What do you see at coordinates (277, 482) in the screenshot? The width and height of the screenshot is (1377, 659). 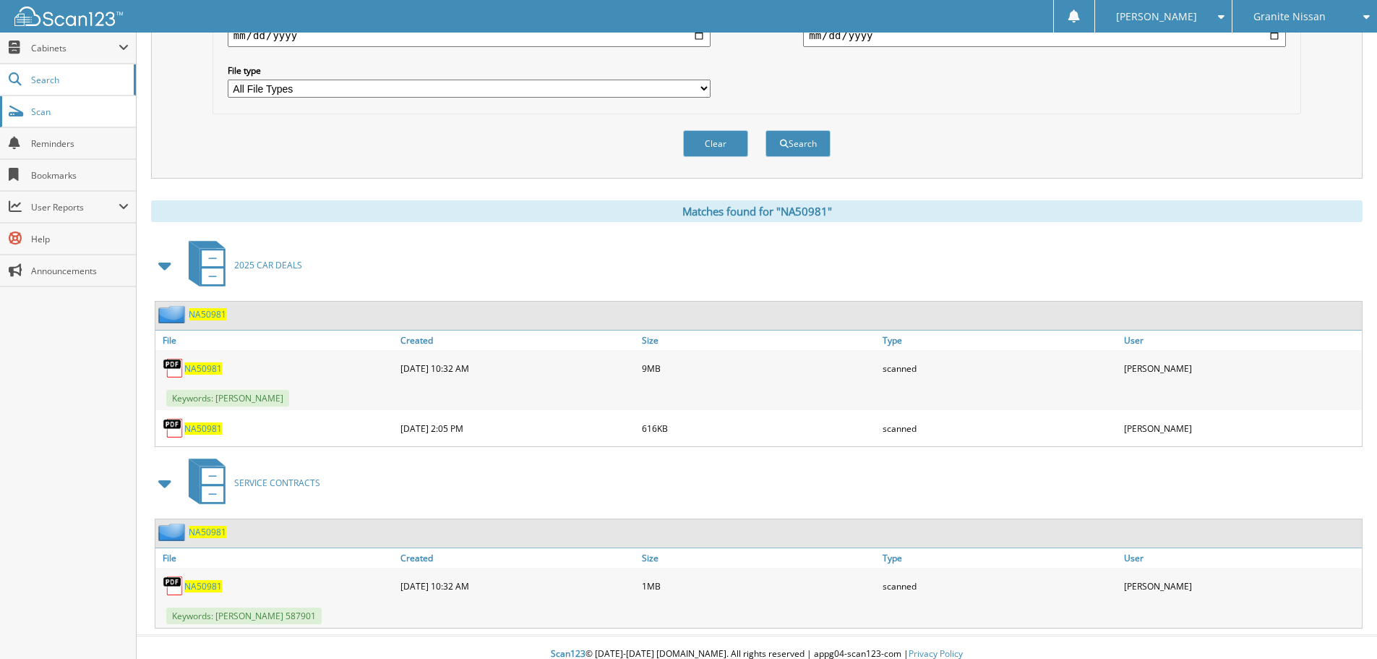 I see `span: SERVICE CONTRACTS` at bounding box center [277, 482].